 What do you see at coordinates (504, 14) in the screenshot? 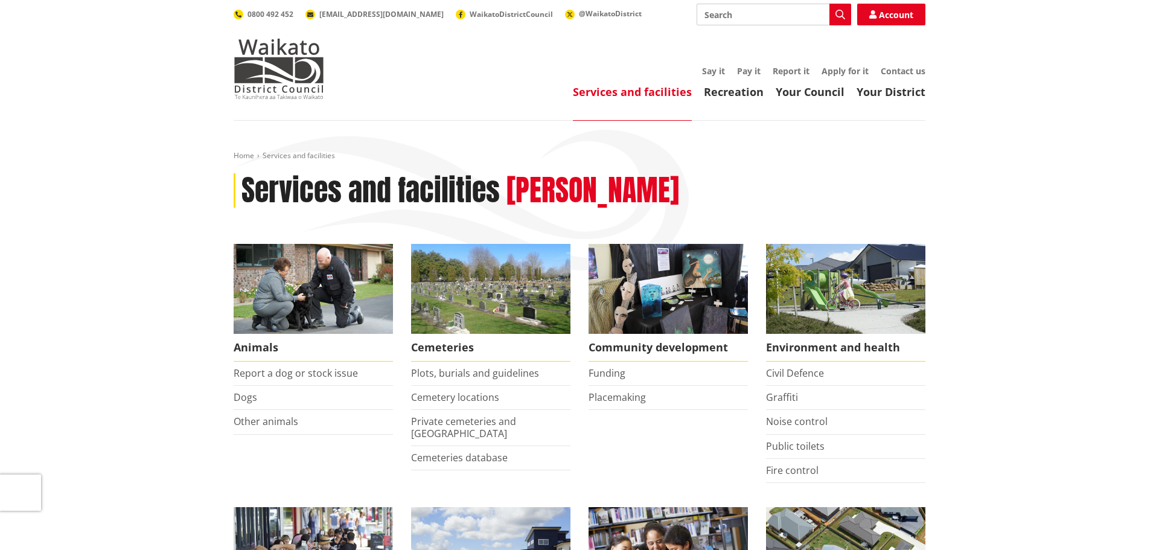
I see `a: WaikatoDistrictCouncil` at bounding box center [504, 14].